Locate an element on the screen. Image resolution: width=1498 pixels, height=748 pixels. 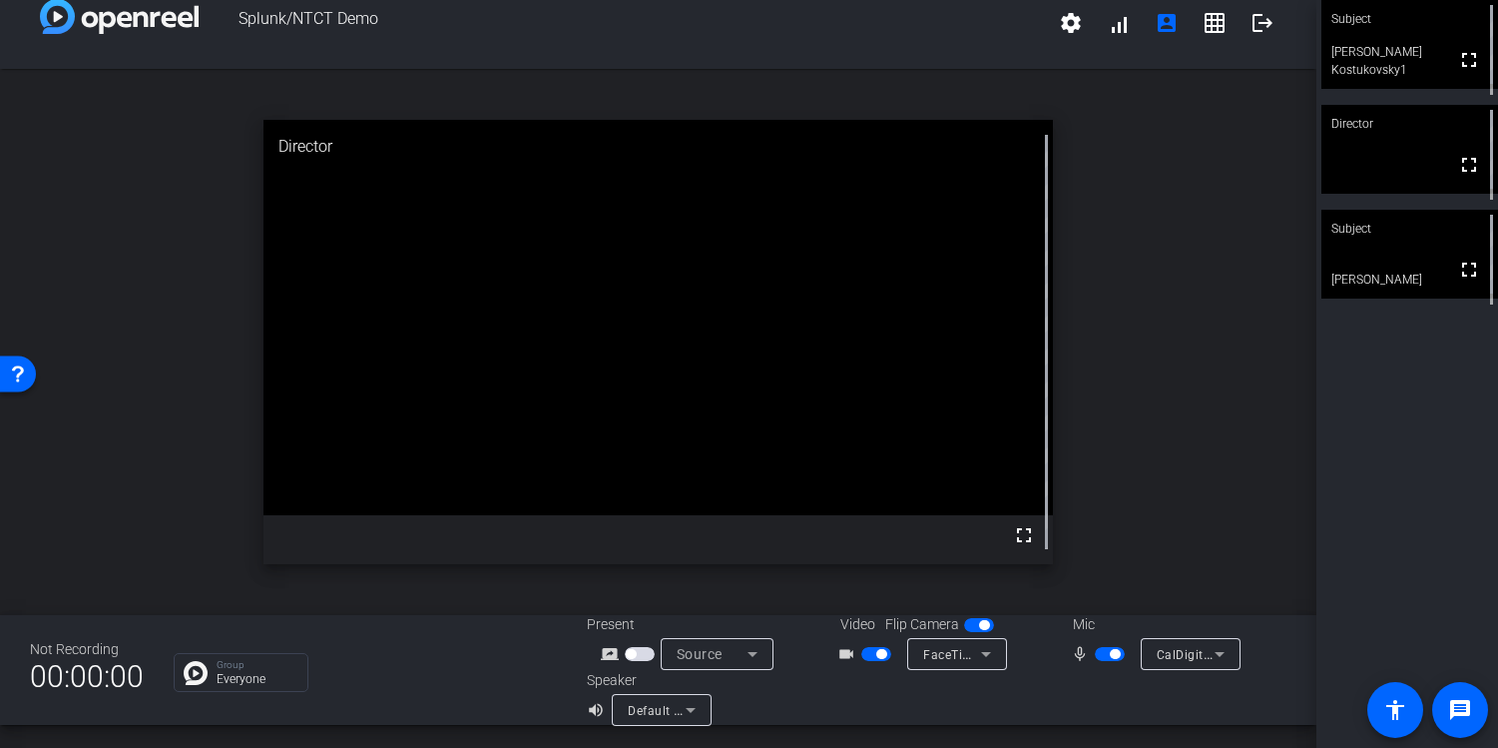
div: Speaker is located at coordinates (647, 680).